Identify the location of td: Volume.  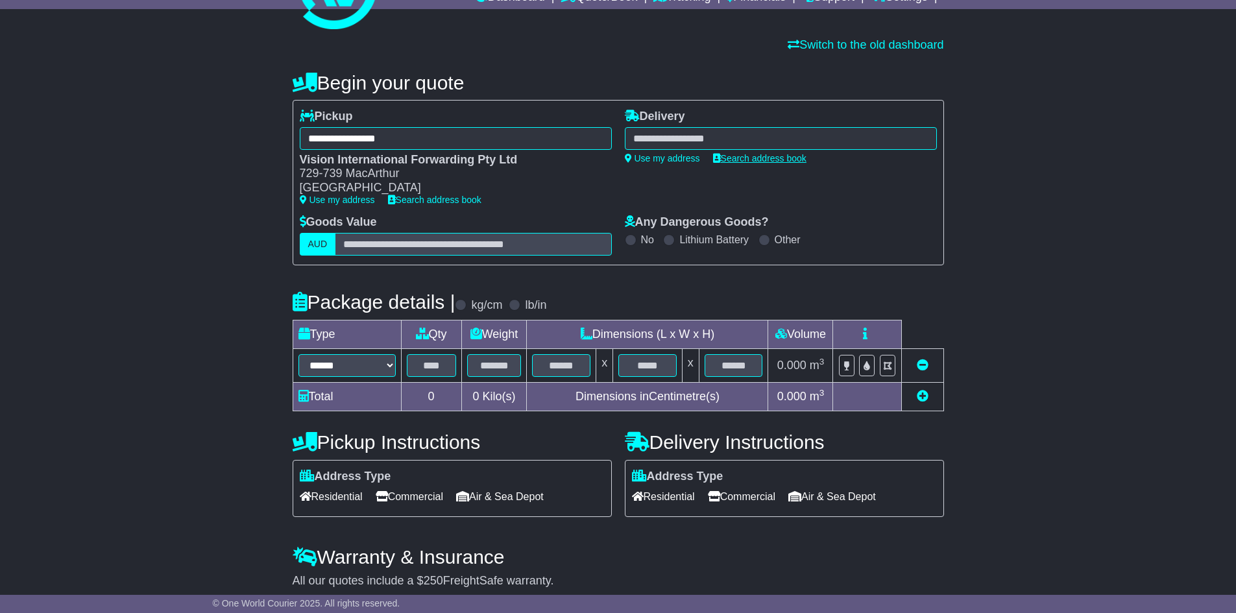
(801, 334).